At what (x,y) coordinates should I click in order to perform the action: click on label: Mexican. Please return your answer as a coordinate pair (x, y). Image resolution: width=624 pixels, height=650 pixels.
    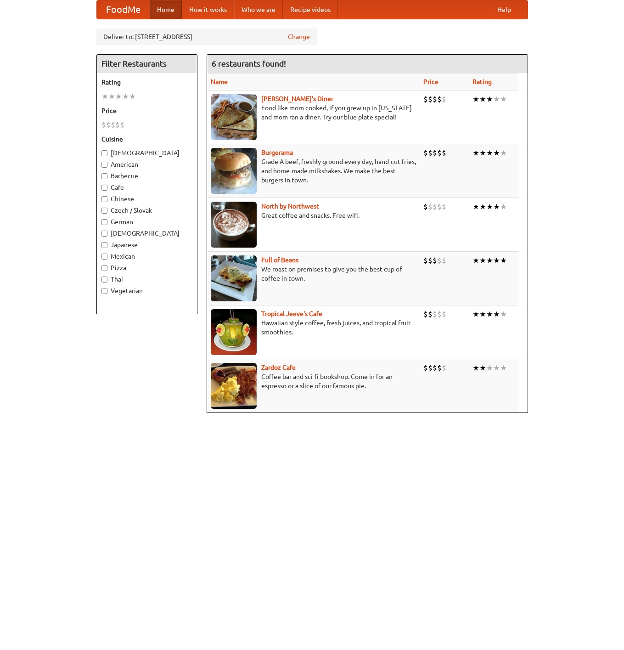
    Looking at the image, I should click on (147, 256).